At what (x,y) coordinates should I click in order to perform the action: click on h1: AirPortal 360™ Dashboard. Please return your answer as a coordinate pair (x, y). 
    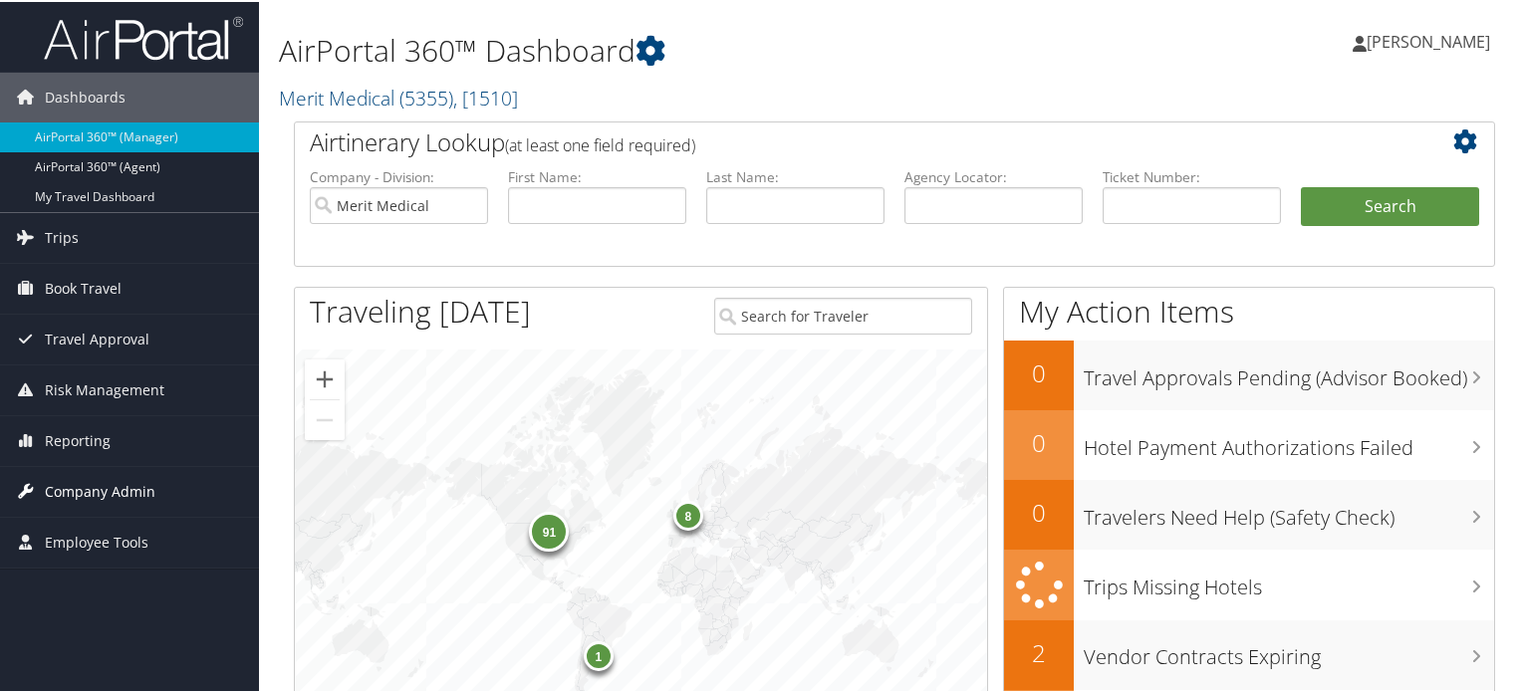
    Looking at the image, I should click on (689, 49).